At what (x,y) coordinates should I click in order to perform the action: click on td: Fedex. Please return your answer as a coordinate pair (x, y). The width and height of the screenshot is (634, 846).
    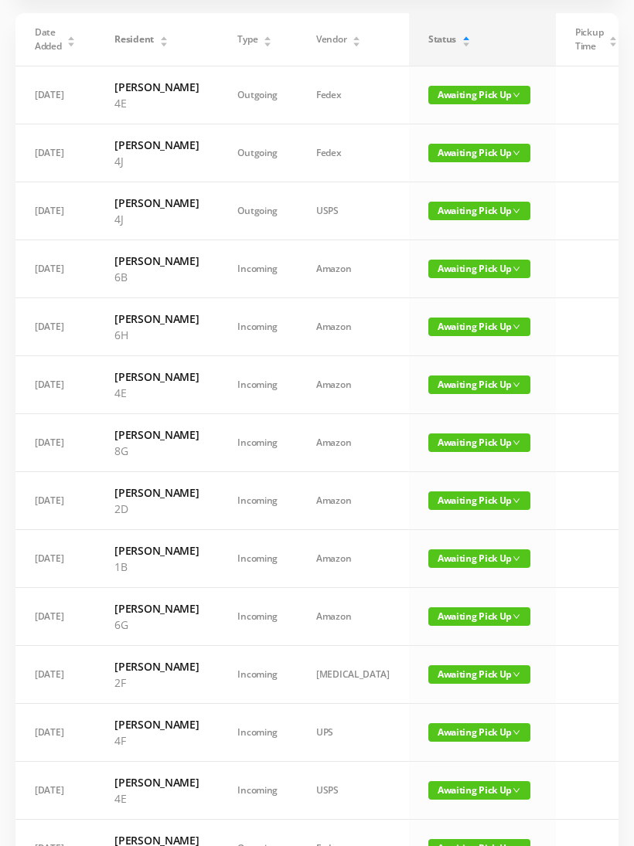
    Looking at the image, I should click on (352, 153).